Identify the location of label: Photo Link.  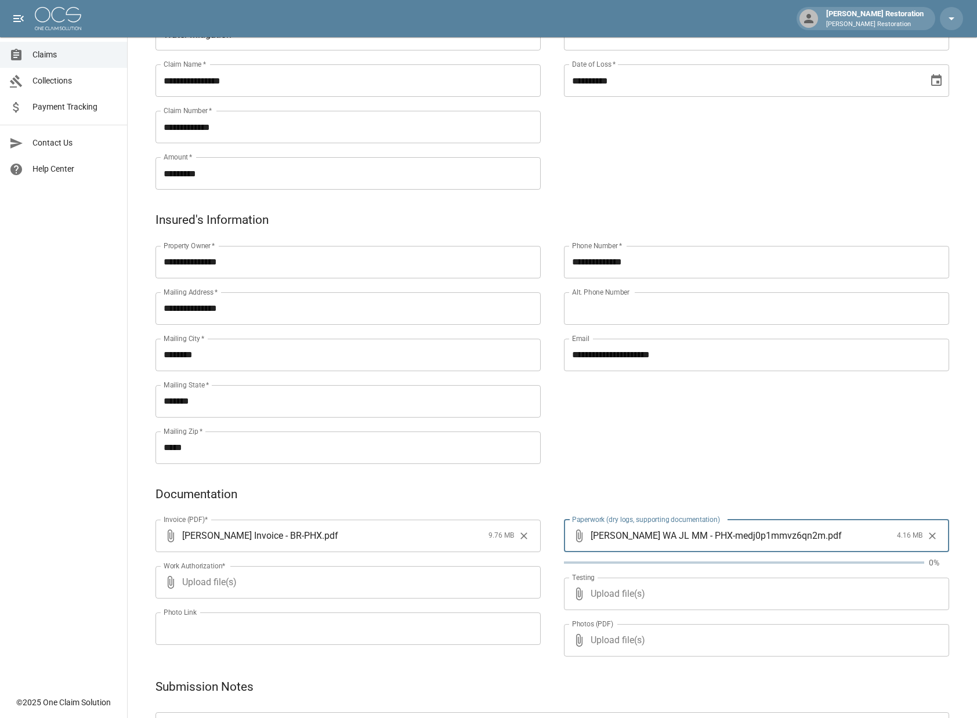
(180, 612).